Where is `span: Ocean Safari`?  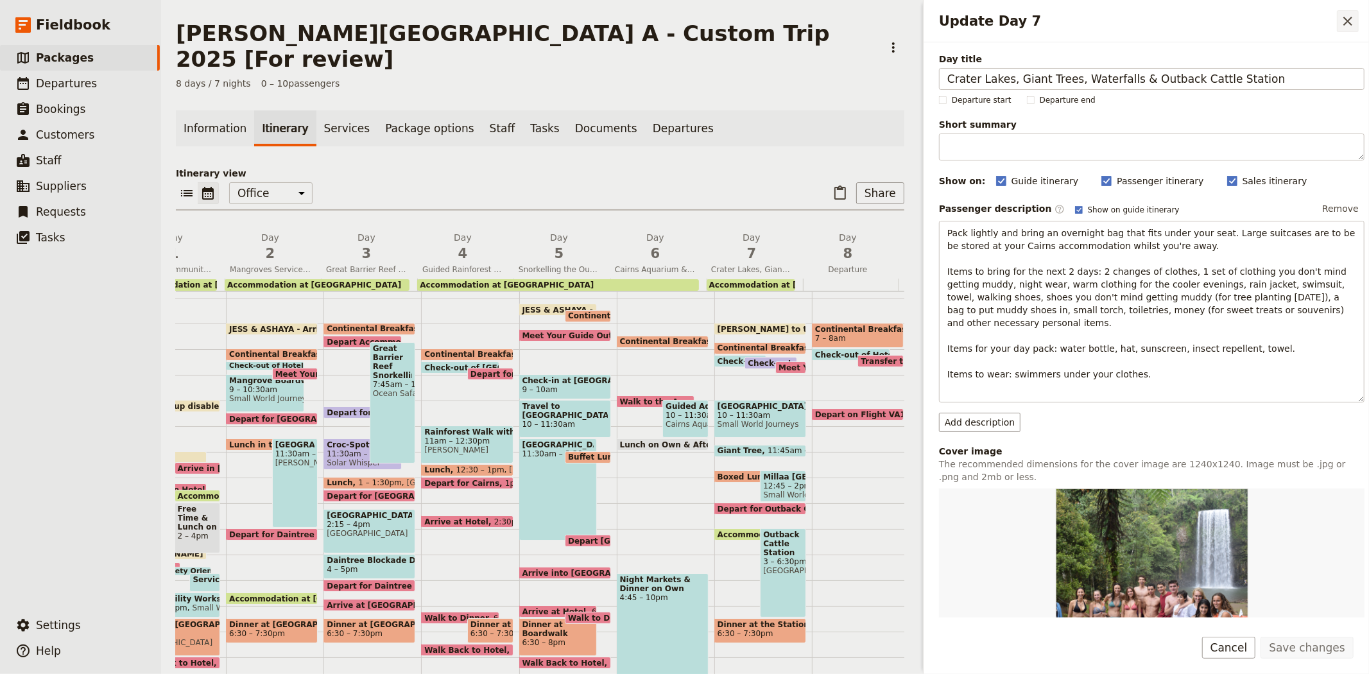 span: Ocean Safari is located at coordinates (393, 394).